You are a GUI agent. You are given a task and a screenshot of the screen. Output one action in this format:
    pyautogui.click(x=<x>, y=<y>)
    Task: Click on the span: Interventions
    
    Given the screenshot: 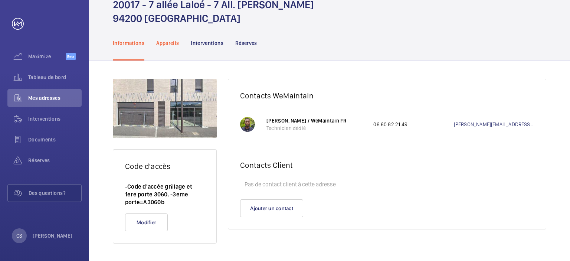 What is the action you would take?
    pyautogui.click(x=55, y=119)
    